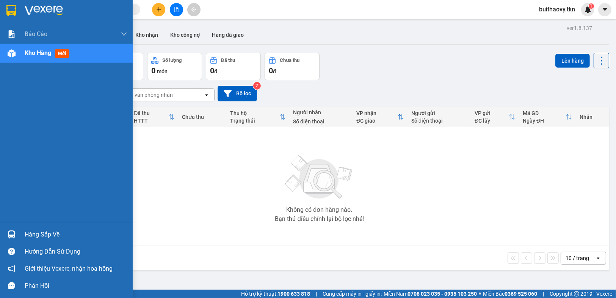 The image size is (616, 298). I want to click on div: Hàng sắp về, so click(76, 234).